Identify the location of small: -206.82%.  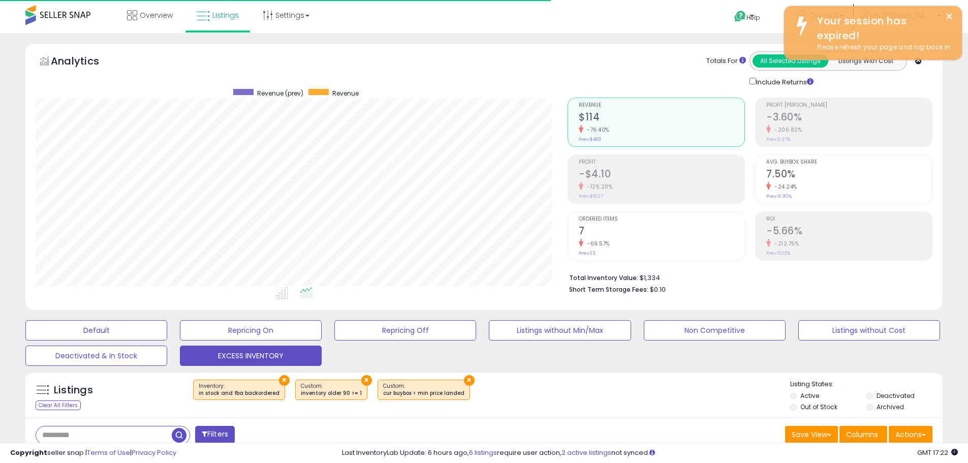
(786, 130).